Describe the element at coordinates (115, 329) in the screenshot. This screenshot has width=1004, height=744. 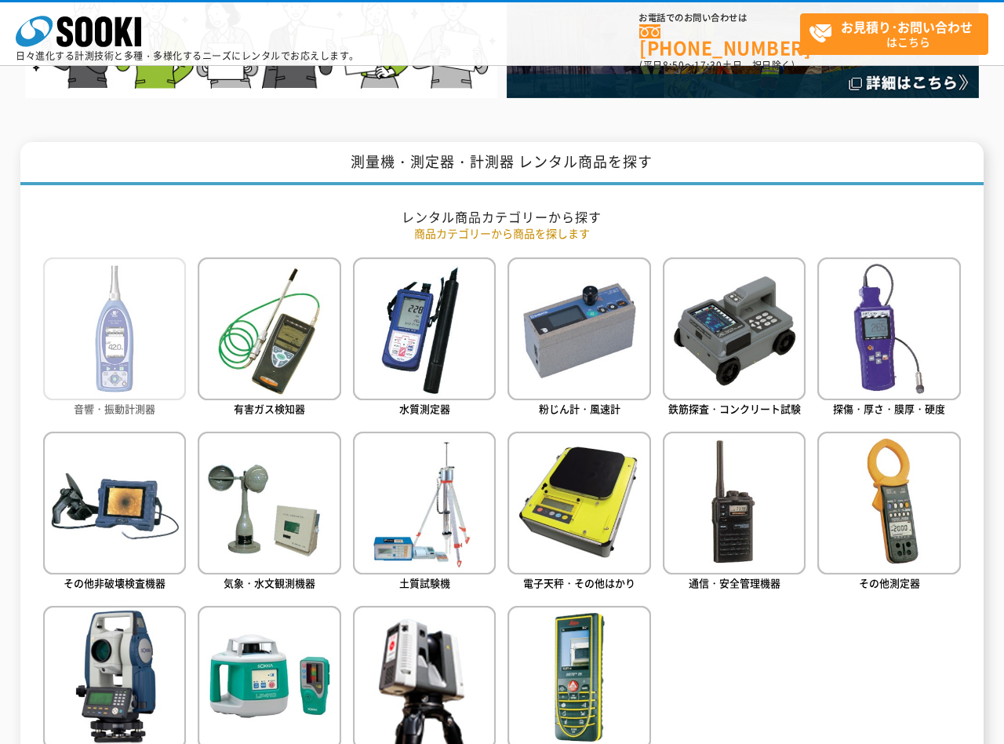
I see `img: 音響・振動計測器` at that location.